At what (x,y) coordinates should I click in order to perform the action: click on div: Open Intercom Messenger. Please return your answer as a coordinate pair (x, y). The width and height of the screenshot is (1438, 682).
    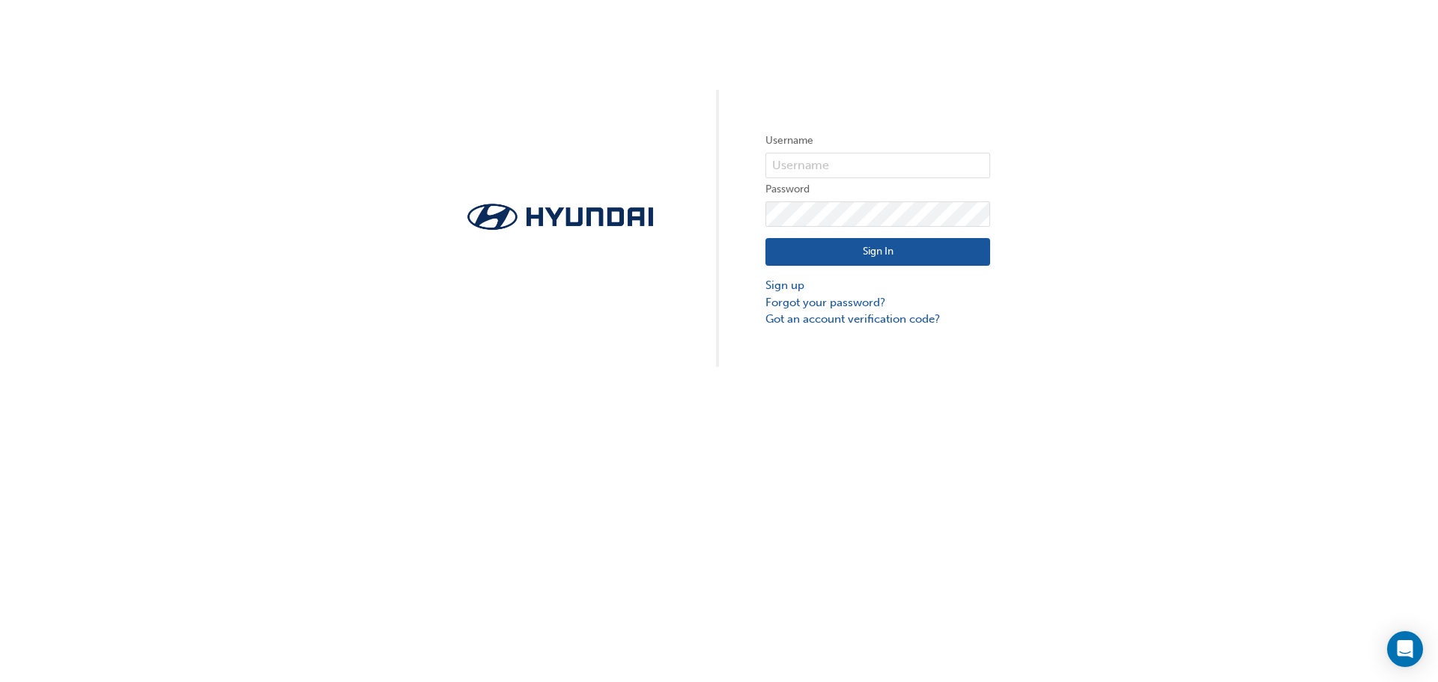
    Looking at the image, I should click on (1405, 649).